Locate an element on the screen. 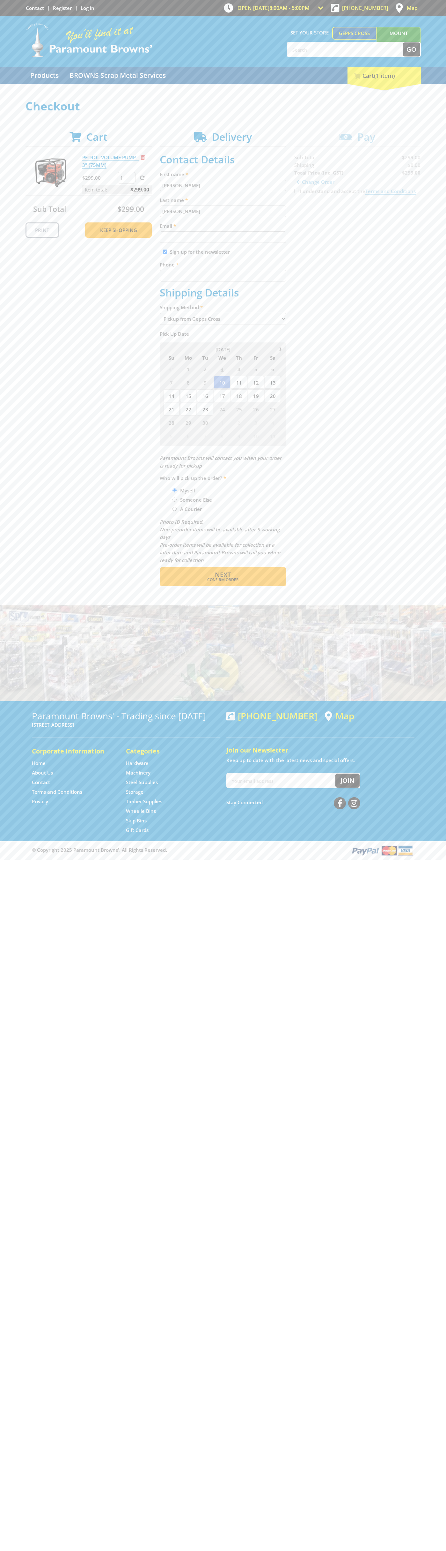  span: 27 is located at coordinates (273, 409).